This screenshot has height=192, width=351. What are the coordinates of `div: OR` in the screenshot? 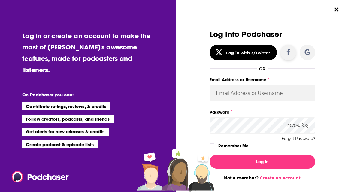 It's located at (262, 69).